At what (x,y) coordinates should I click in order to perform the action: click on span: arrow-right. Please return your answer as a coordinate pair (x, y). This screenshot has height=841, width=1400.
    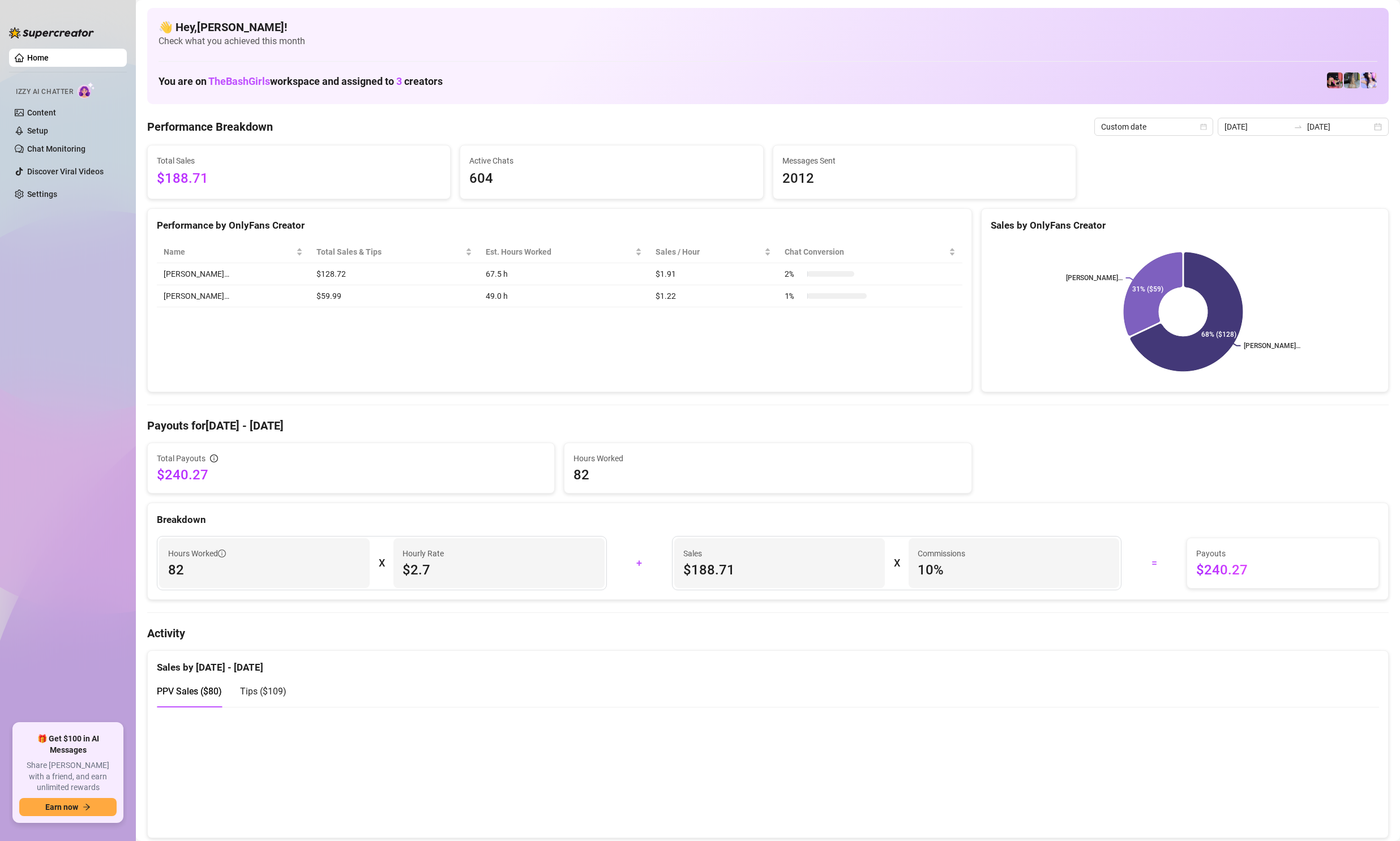
    Looking at the image, I should click on (86, 807).